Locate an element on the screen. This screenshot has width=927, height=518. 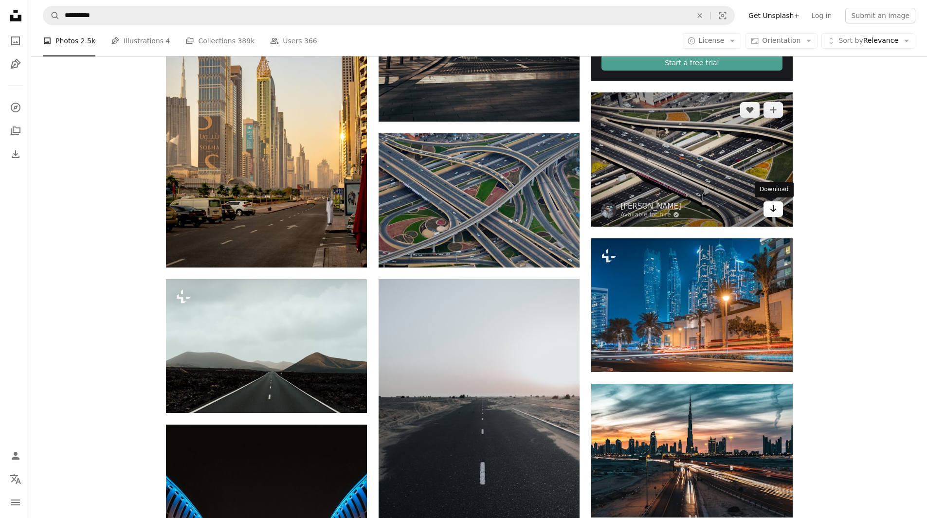
a: Go to Mukund Nair's profile is located at coordinates (609, 210).